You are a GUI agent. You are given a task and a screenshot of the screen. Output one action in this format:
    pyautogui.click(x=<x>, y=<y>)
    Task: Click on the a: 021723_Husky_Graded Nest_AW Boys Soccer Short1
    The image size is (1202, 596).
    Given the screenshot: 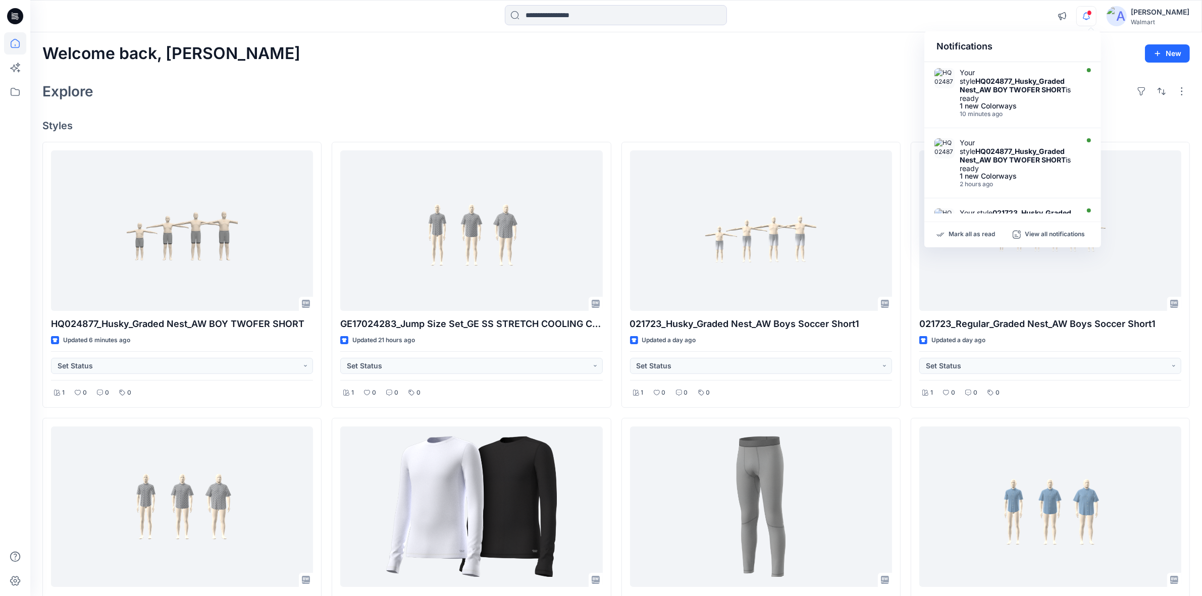 What is the action you would take?
    pyautogui.click(x=761, y=231)
    